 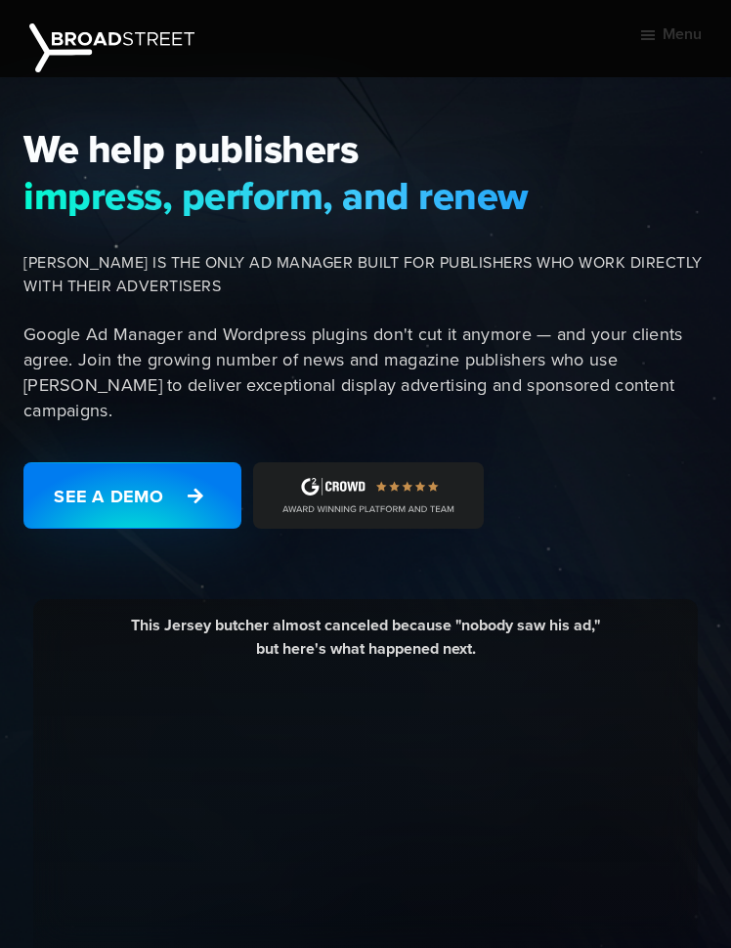 I want to click on p: Google Ad Manager and Wordpress plugins don't cut it anymore — and your clients agree. Join the g..., so click(x=371, y=372).